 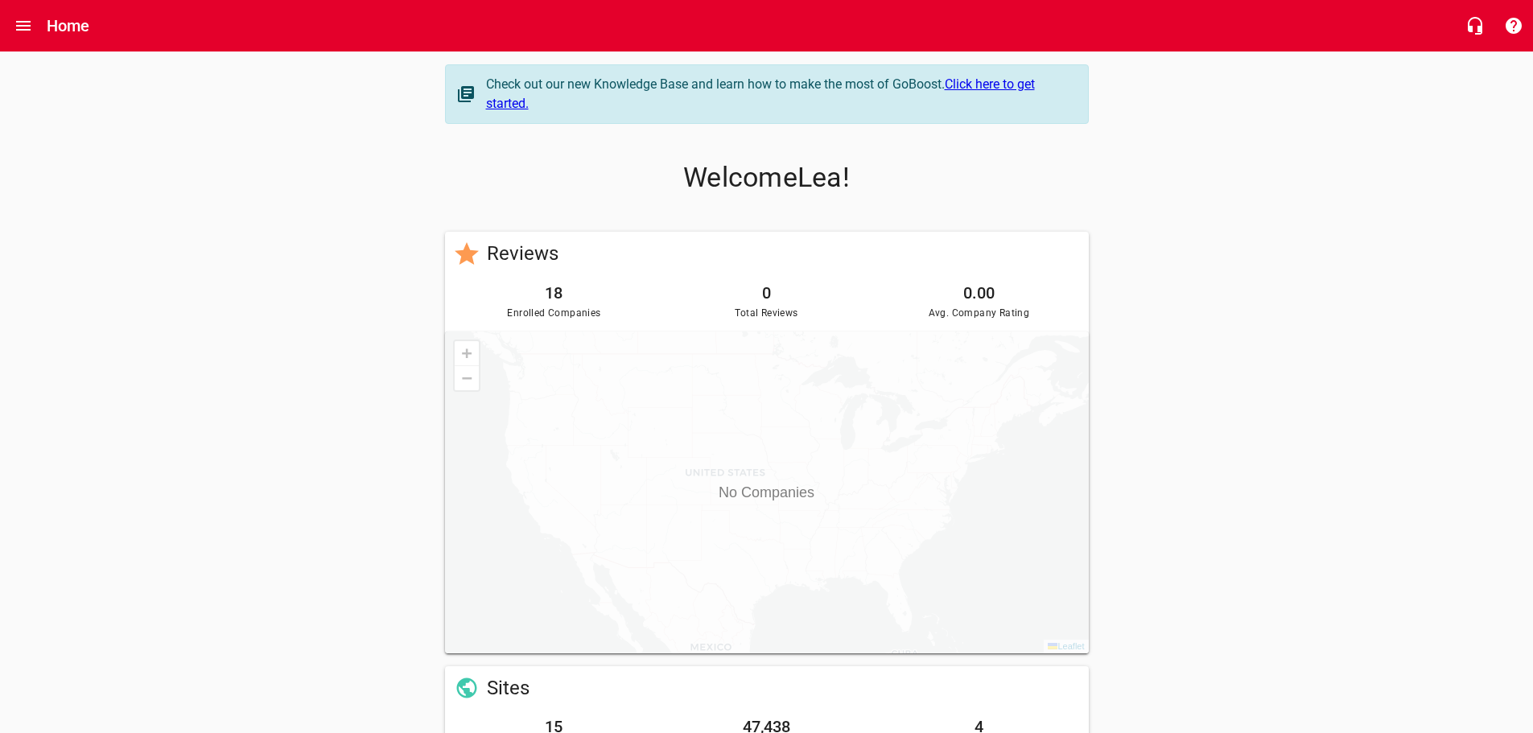 What do you see at coordinates (1514, 26) in the screenshot?
I see `button: Support Portal` at bounding box center [1514, 26].